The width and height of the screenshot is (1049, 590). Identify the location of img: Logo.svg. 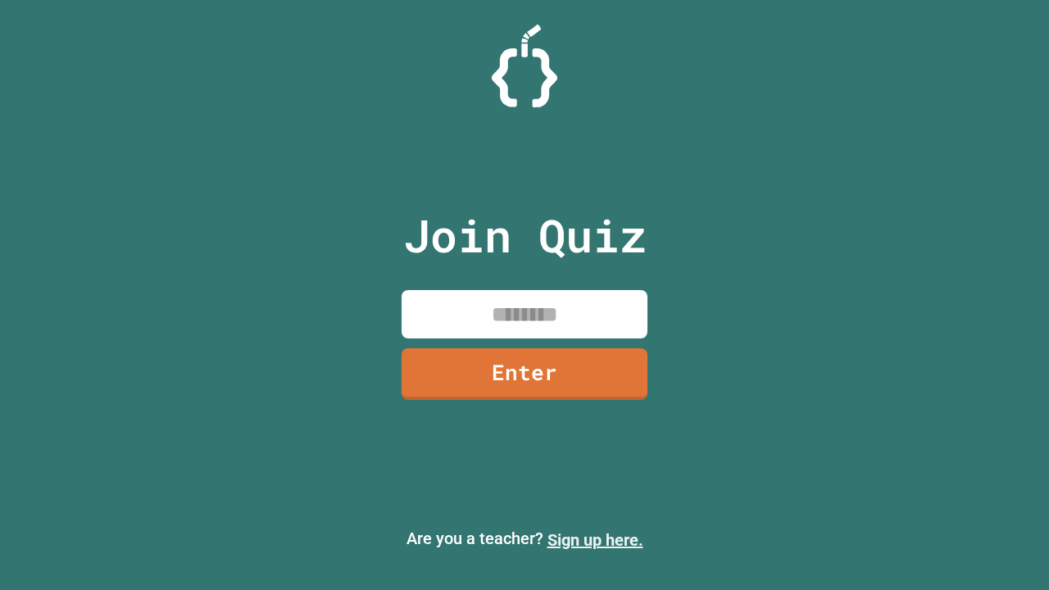
(524, 66).